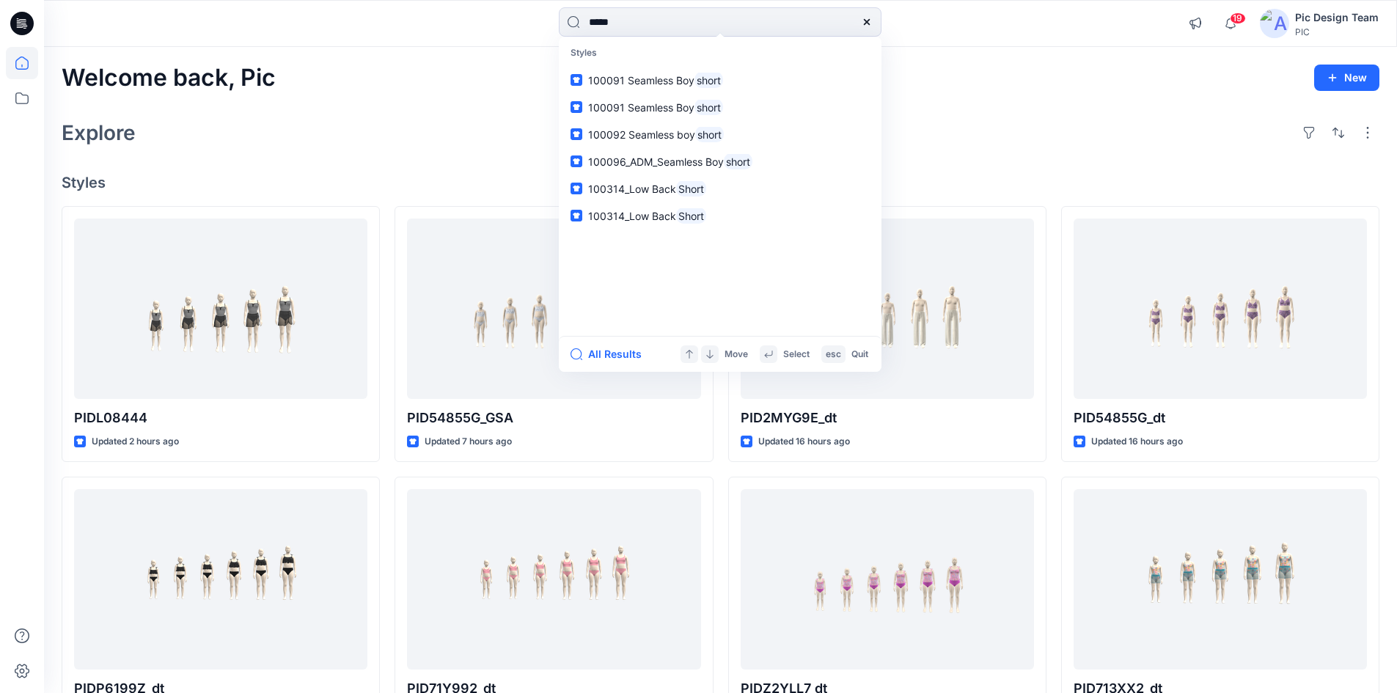 This screenshot has height=693, width=1397. I want to click on a: PID54855G_dt, so click(1220, 309).